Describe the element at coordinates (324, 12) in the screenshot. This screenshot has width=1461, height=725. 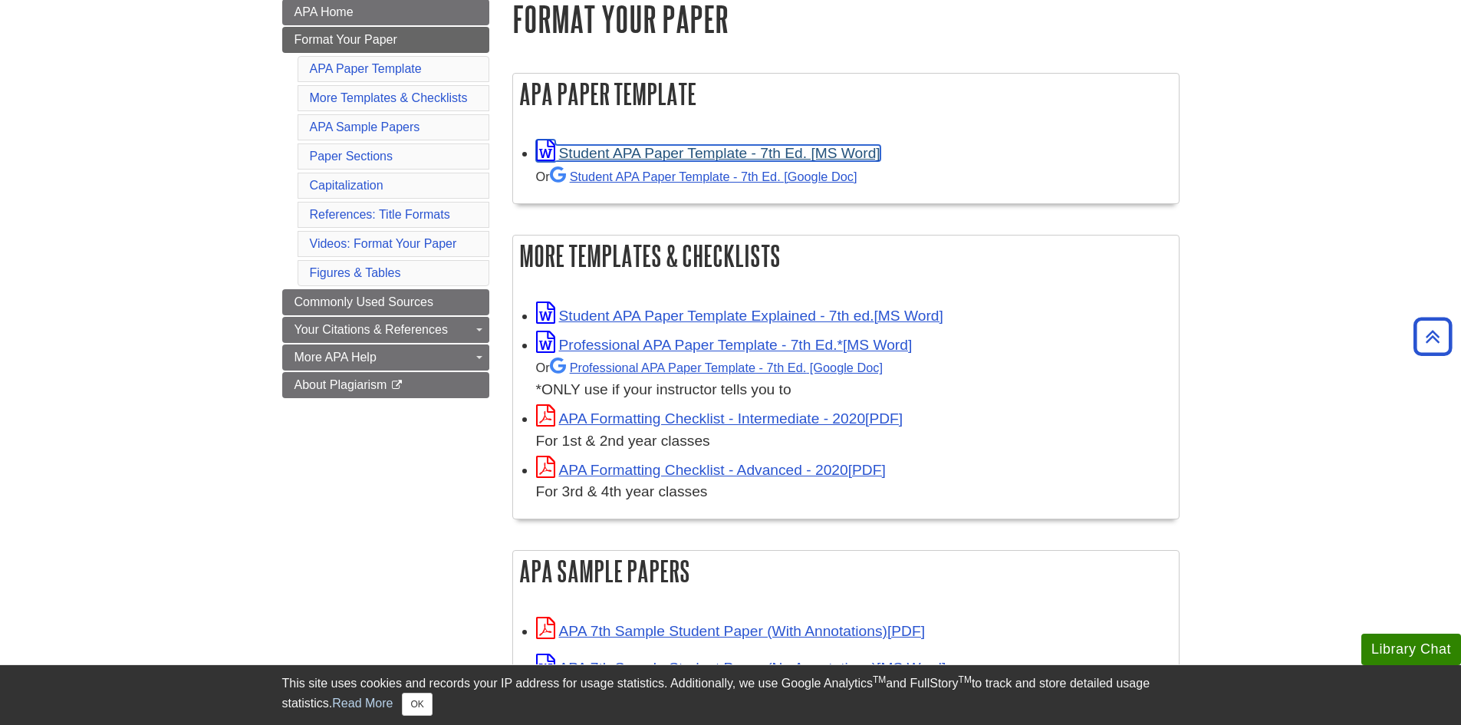
I see `span: APA Home` at that location.